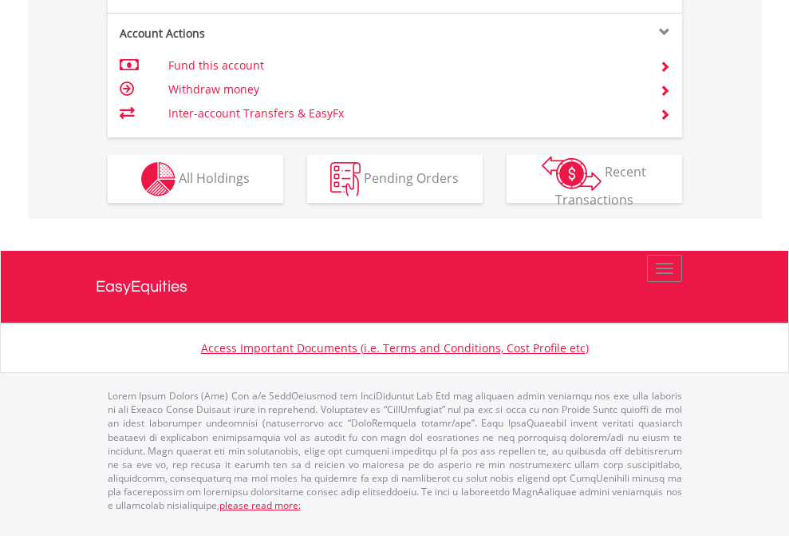  What do you see at coordinates (571, 173) in the screenshot?
I see `img: transactions-zar-wht.png` at bounding box center [571, 173].